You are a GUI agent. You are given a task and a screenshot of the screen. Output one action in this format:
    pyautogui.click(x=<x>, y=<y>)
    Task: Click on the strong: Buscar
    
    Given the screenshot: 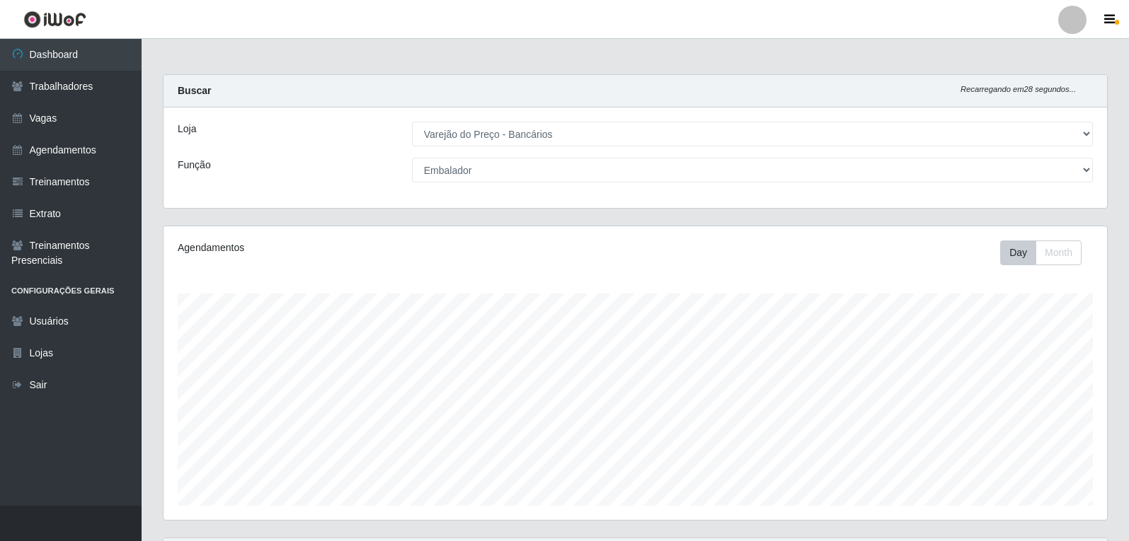 What is the action you would take?
    pyautogui.click(x=194, y=91)
    